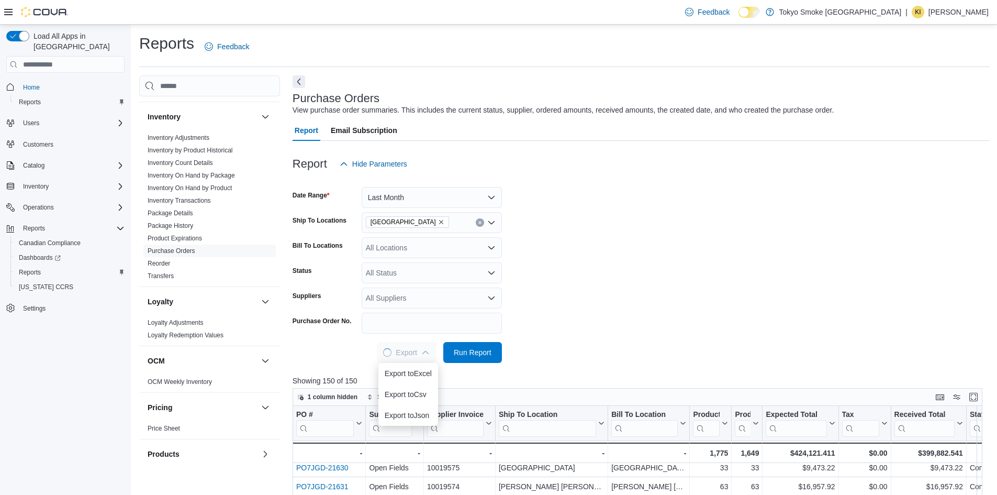  Describe the element at coordinates (940, 397) in the screenshot. I see `button: Keyboard shortcuts` at that location.